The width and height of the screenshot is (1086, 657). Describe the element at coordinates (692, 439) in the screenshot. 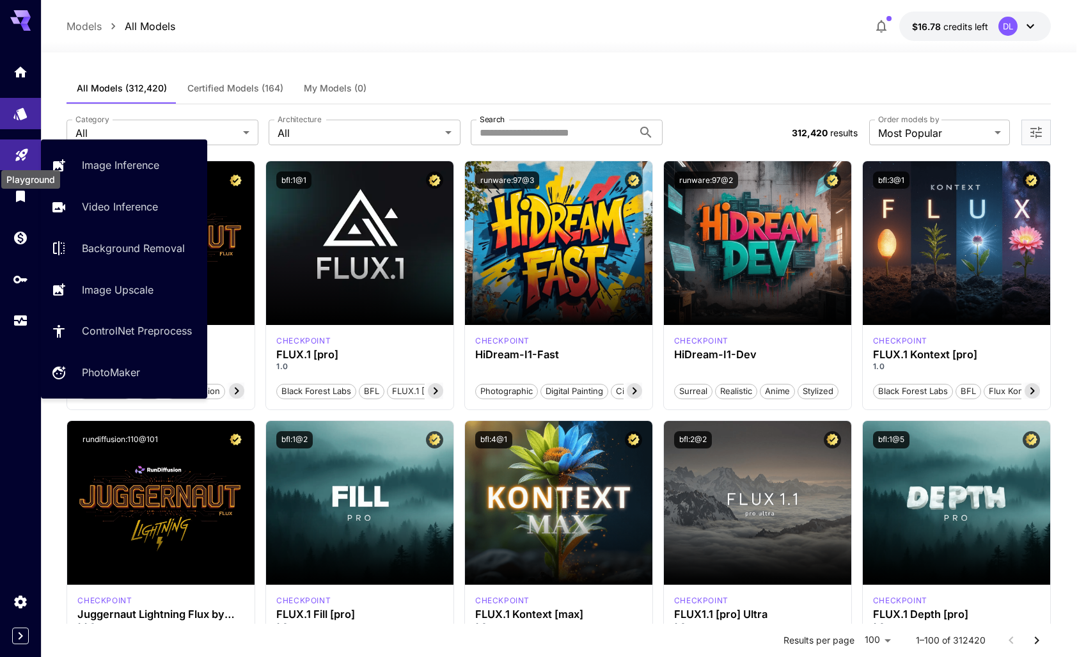

I see `button: bfl:2@2` at that location.